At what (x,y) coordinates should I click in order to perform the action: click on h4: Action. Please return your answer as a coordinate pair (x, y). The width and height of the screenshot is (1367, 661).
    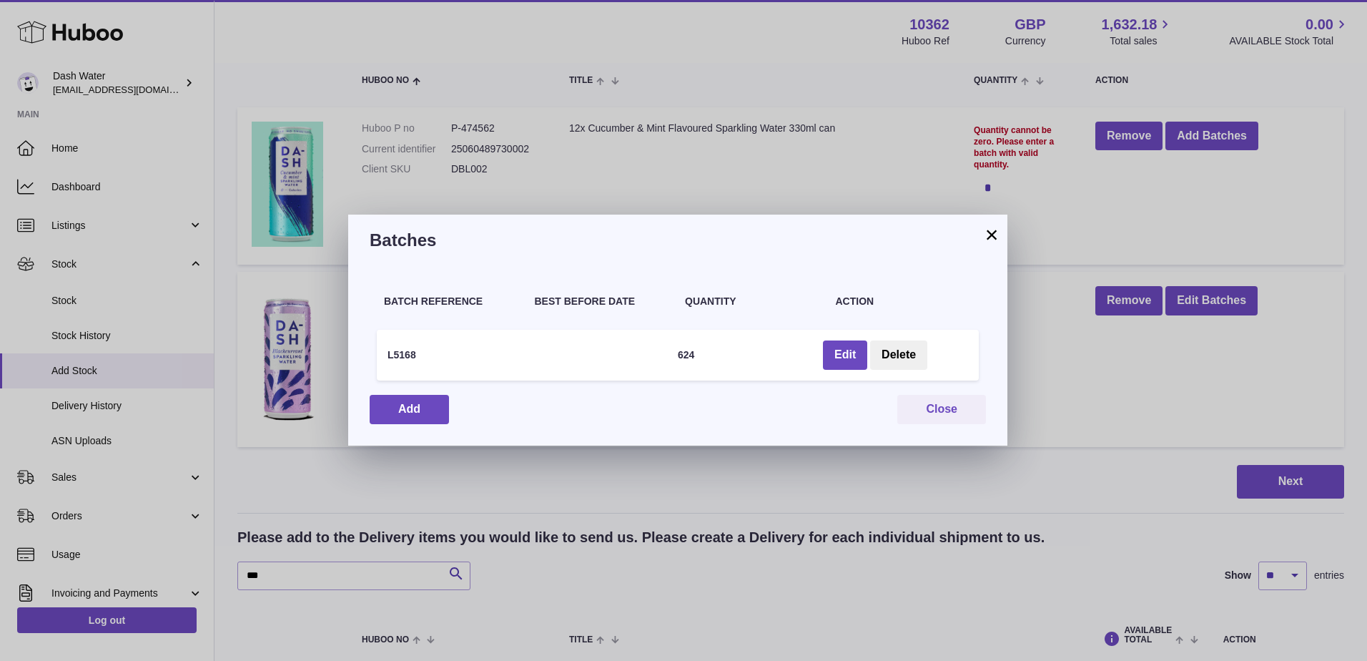
    Looking at the image, I should click on (904, 301).